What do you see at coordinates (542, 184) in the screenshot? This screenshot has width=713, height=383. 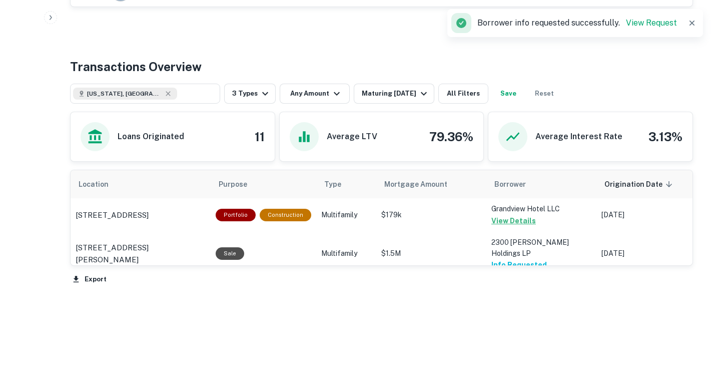 I see `th: Borrower` at bounding box center [542, 184].